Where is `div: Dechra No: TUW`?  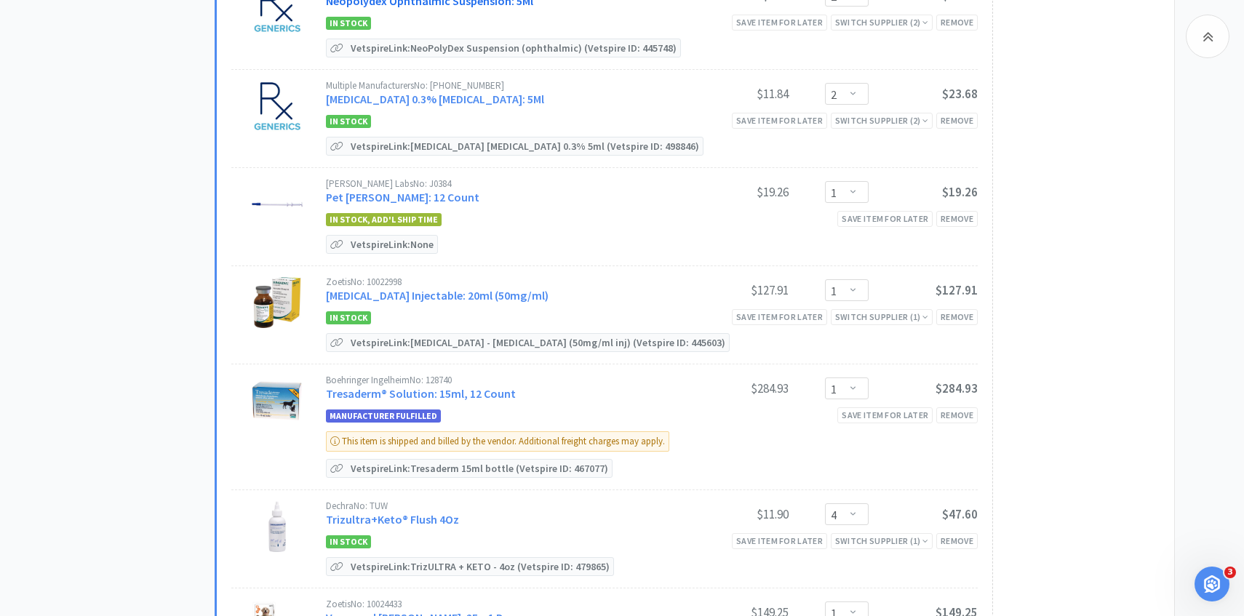
div: Dechra No: TUW is located at coordinates (503, 506).